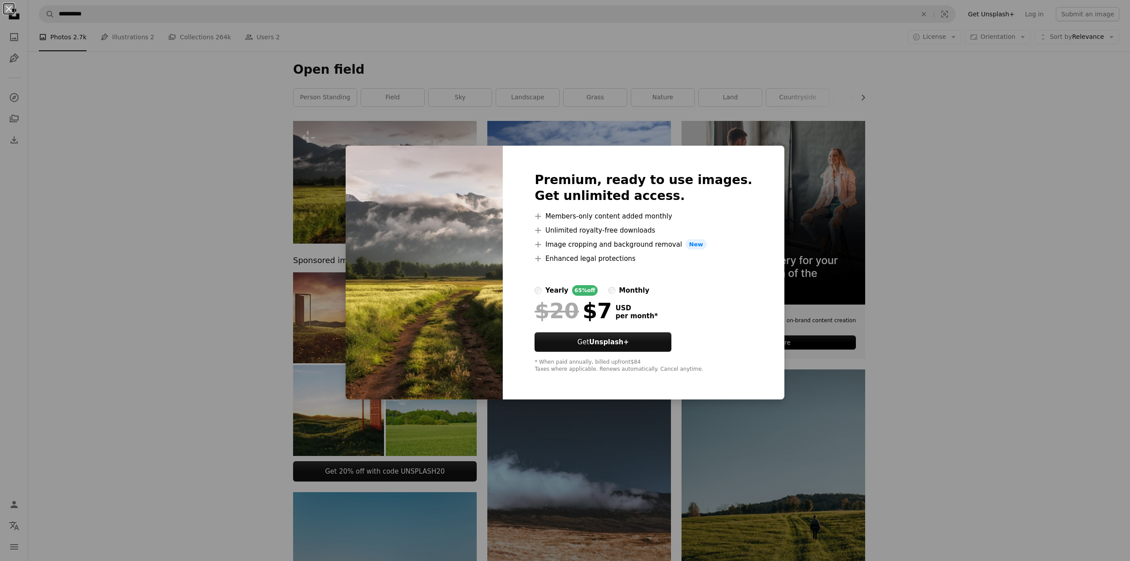  Describe the element at coordinates (643, 245) in the screenshot. I see `li: Image cropping and background removal` at that location.